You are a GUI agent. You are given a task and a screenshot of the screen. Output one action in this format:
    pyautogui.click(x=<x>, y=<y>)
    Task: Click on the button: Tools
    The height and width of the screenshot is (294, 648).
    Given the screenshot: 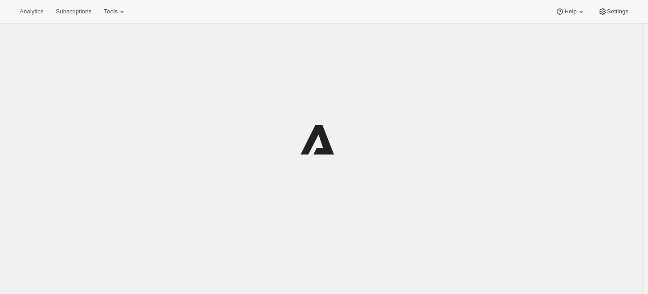 What is the action you would take?
    pyautogui.click(x=115, y=12)
    